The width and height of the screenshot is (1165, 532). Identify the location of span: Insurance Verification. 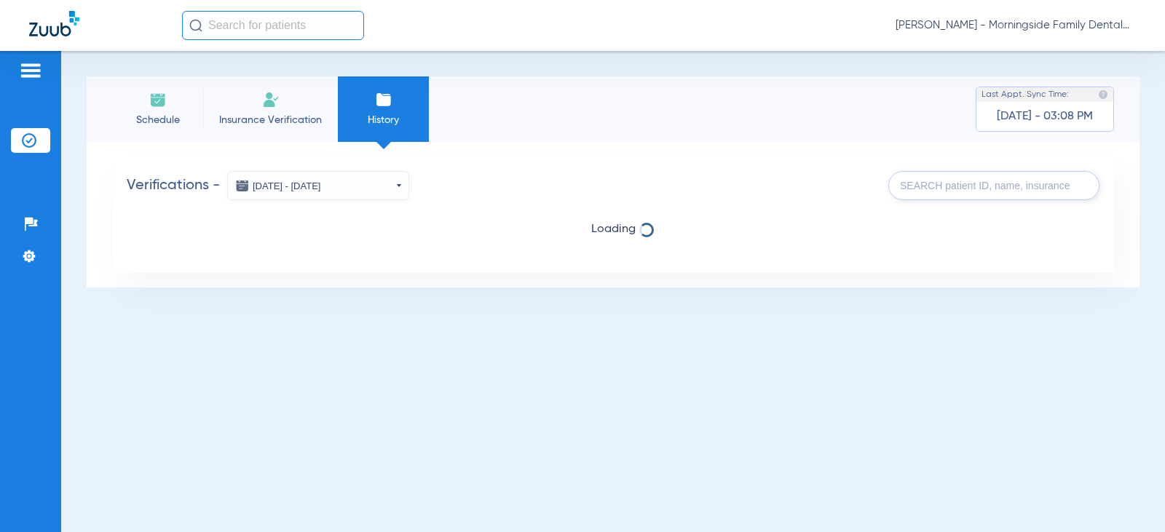
(270, 120).